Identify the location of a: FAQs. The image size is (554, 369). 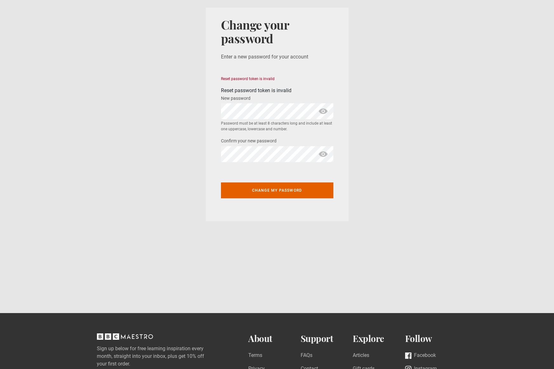
(307, 356).